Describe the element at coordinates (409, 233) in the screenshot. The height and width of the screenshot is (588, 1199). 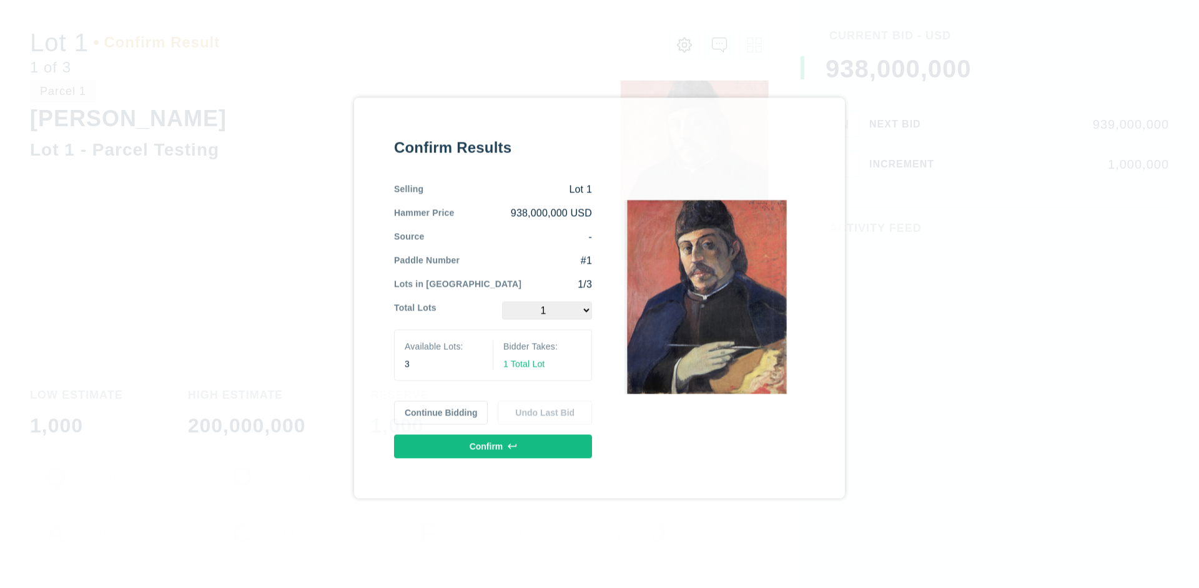
I see `div: Source` at that location.